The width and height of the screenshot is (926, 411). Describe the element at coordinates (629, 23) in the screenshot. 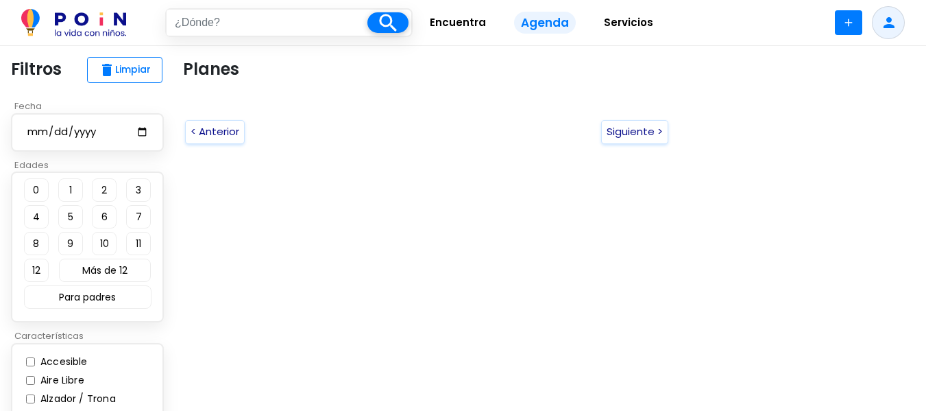

I see `a: Servicios` at that location.